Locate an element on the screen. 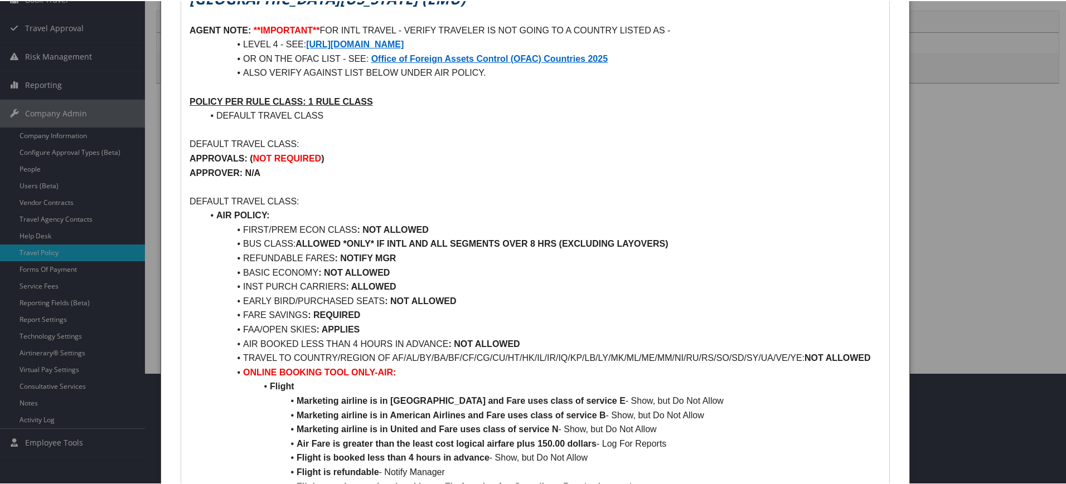  strong: : APPLIES is located at coordinates (338, 328).